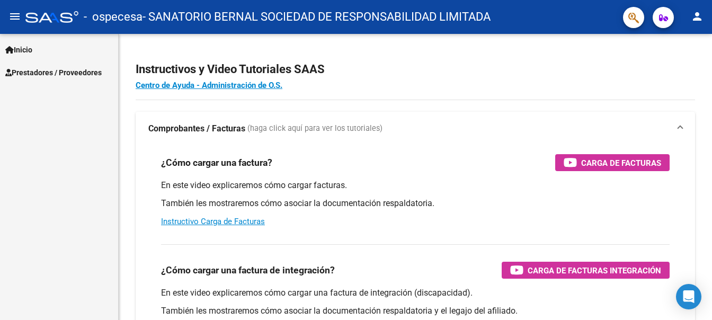 Image resolution: width=712 pixels, height=320 pixels. I want to click on h3: ¿Cómo cargar una factura de integración?, so click(248, 270).